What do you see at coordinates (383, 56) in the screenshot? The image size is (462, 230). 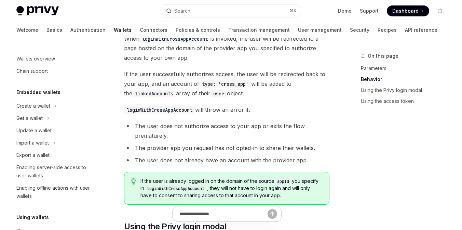 I see `span: On this page` at bounding box center [383, 56].